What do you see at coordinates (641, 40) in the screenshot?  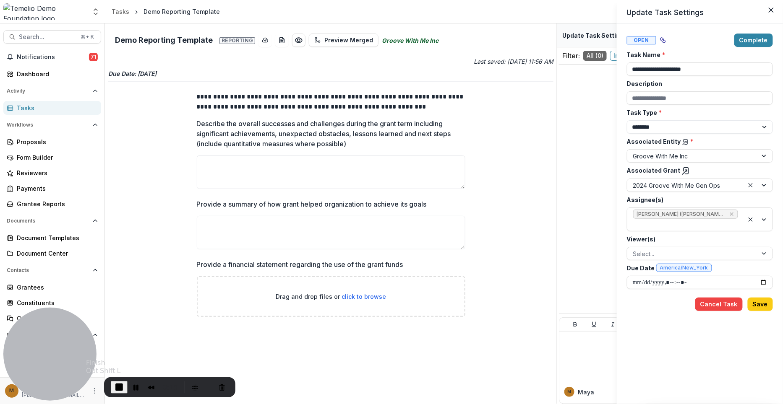 I see `span: Open` at bounding box center [641, 40].